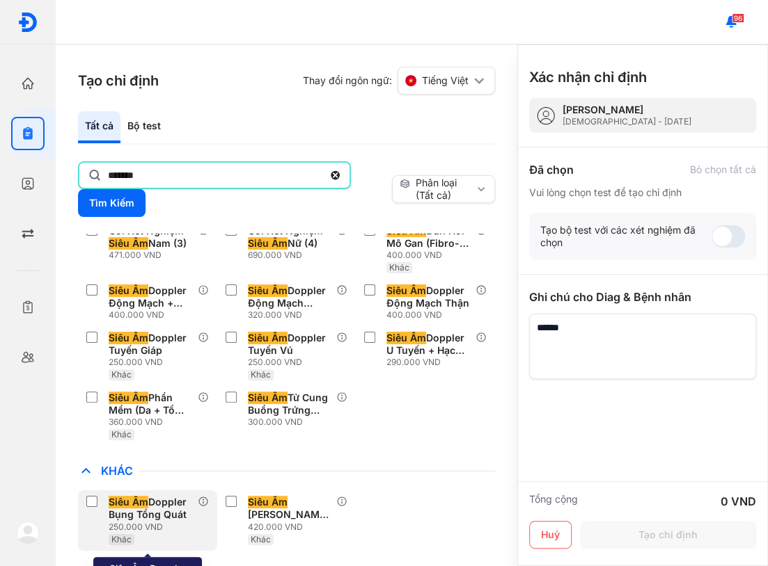 This screenshot has width=768, height=566. Describe the element at coordinates (118, 81) in the screenshot. I see `h3: Tạo chỉ định` at that location.